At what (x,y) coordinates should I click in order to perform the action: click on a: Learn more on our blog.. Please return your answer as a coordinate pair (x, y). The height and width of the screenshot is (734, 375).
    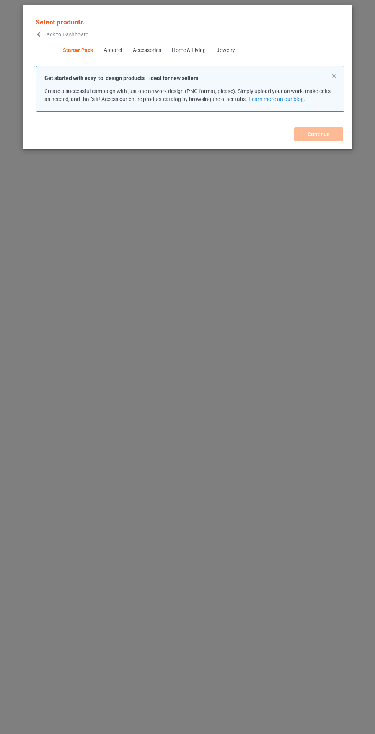
    Looking at the image, I should click on (277, 99).